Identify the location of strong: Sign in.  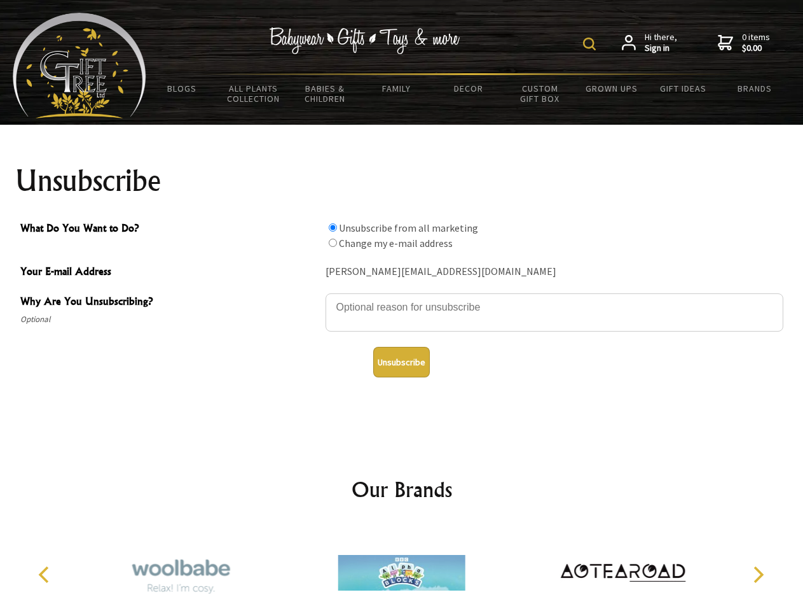
(661, 48).